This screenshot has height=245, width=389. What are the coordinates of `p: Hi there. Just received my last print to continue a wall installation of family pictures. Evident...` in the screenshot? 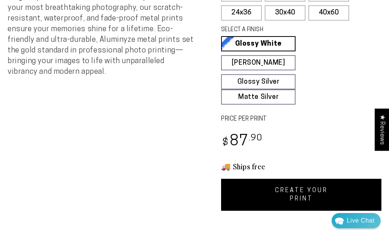 It's located at (86, 89).